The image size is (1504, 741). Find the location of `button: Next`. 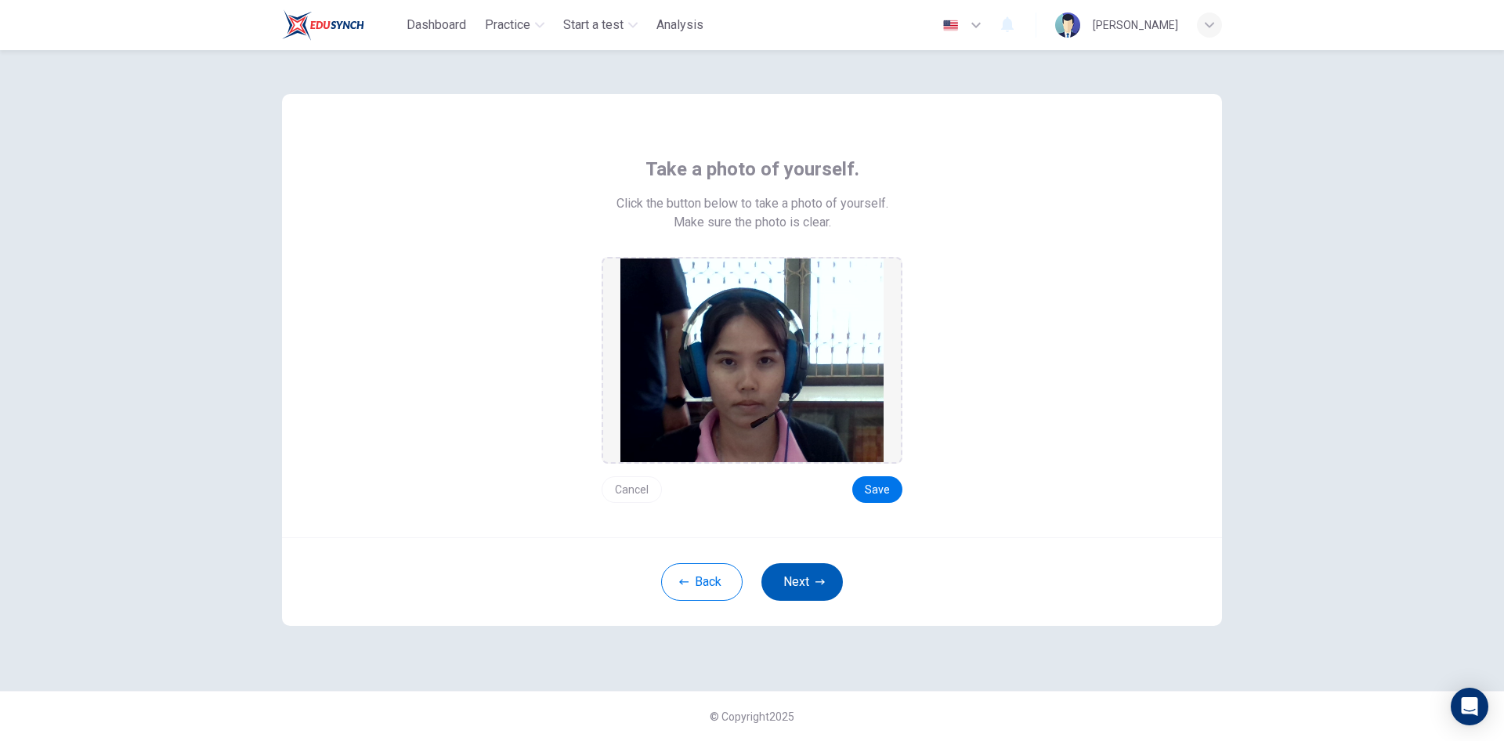

button: Next is located at coordinates (802, 582).